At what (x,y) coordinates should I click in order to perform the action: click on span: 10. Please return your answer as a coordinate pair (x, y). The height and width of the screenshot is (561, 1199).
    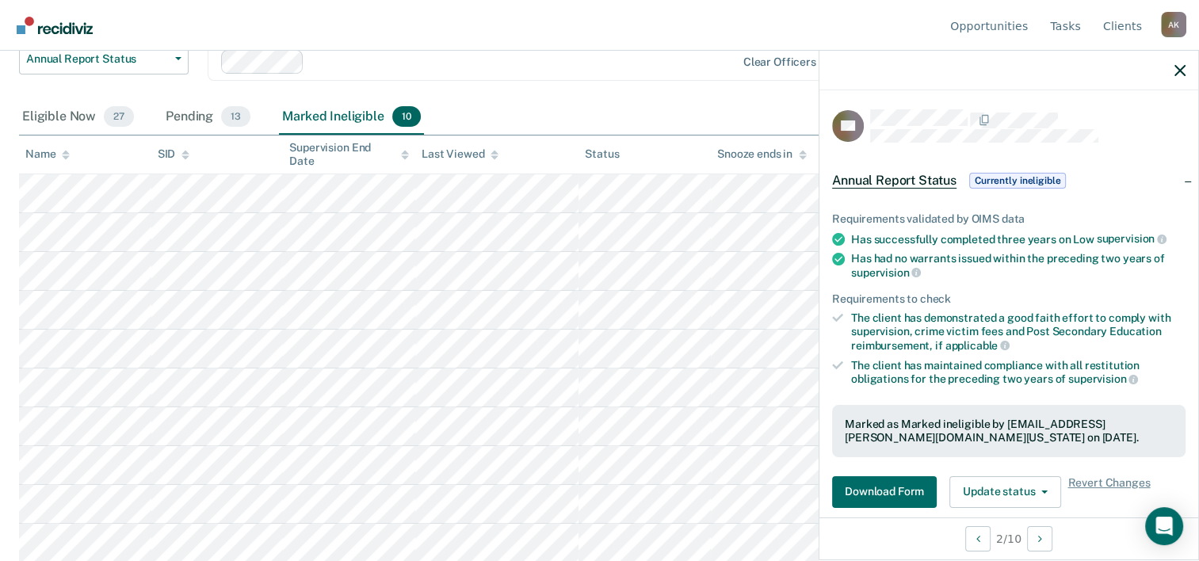
    Looking at the image, I should click on (406, 116).